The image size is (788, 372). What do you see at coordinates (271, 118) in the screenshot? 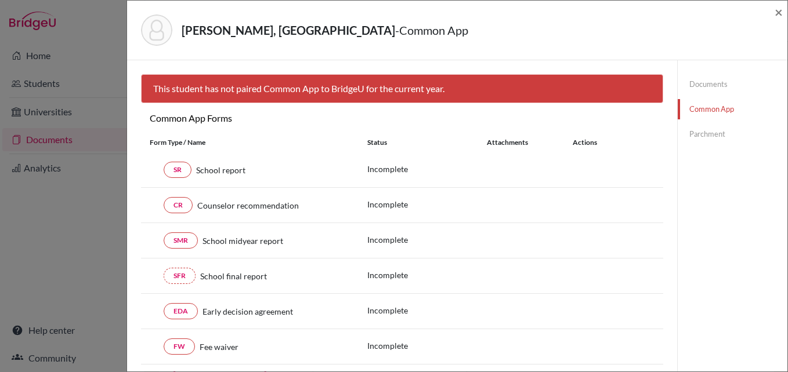
I see `h6: Common App Forms` at bounding box center [271, 118].